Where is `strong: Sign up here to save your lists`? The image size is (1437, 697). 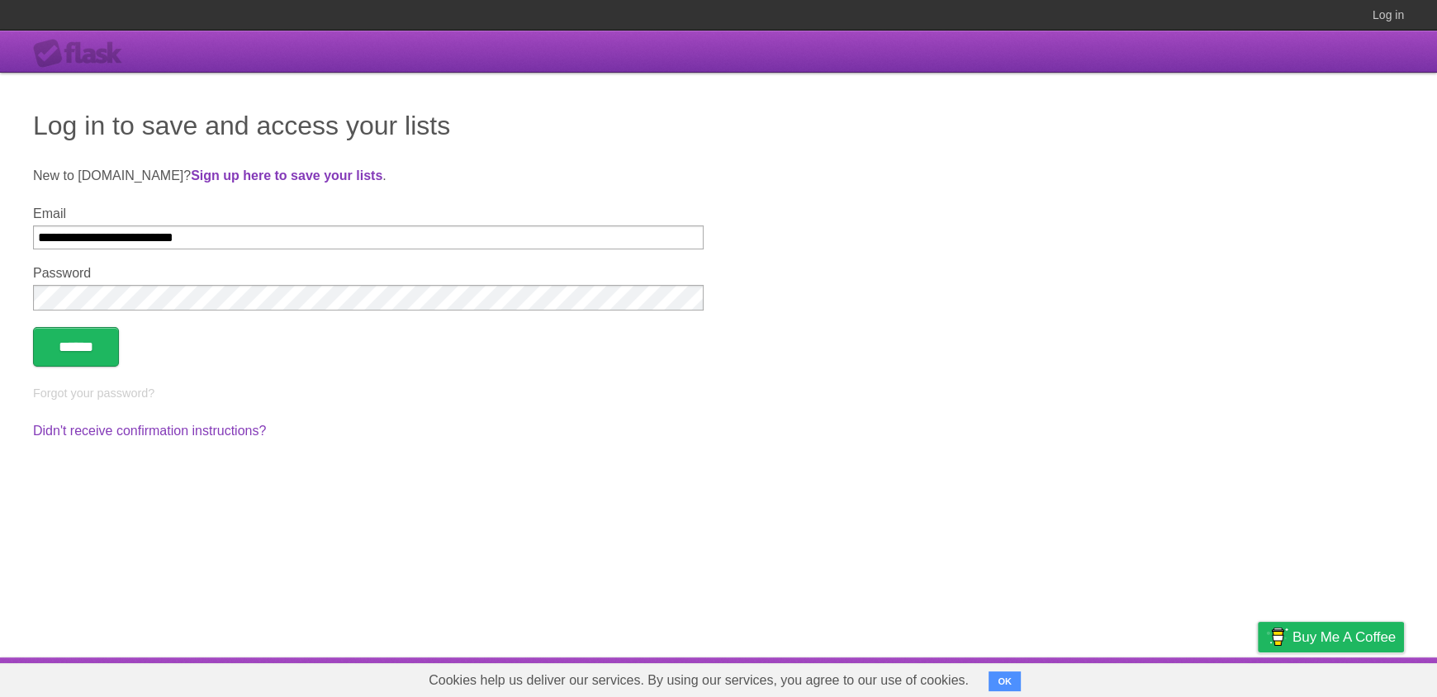
strong: Sign up here to save your lists is located at coordinates (287, 175).